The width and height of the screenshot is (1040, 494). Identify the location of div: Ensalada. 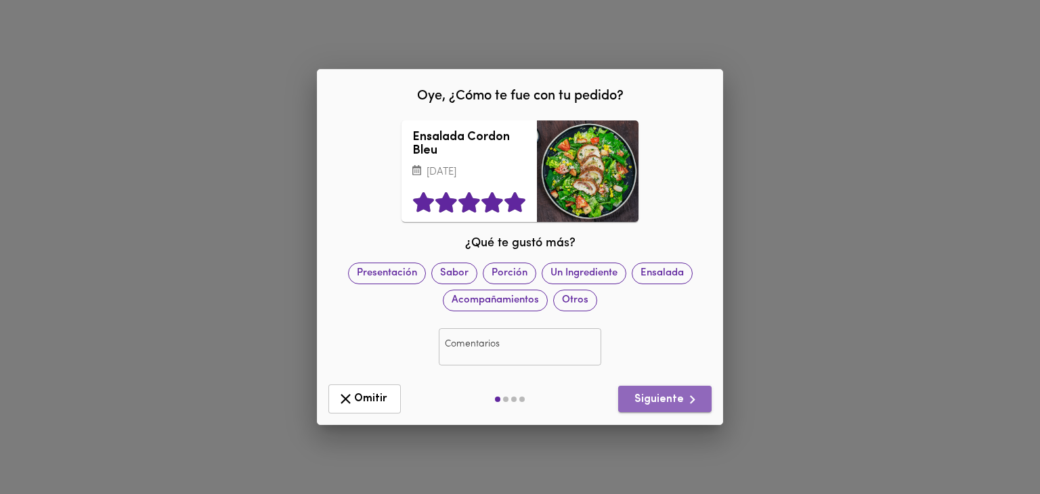
(662, 273).